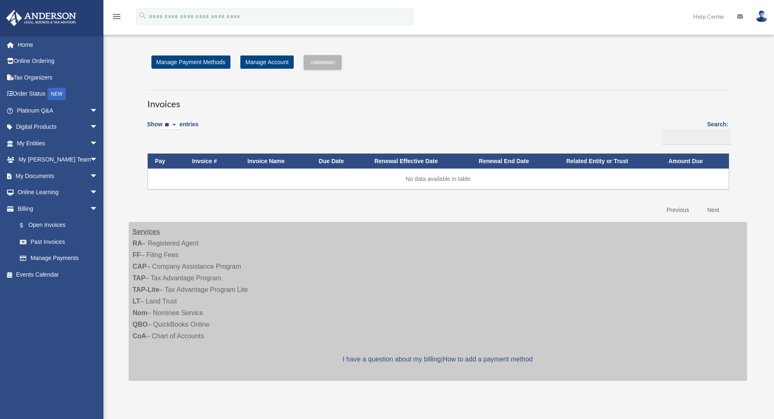  I want to click on a: I have a question about my billing, so click(391, 359).